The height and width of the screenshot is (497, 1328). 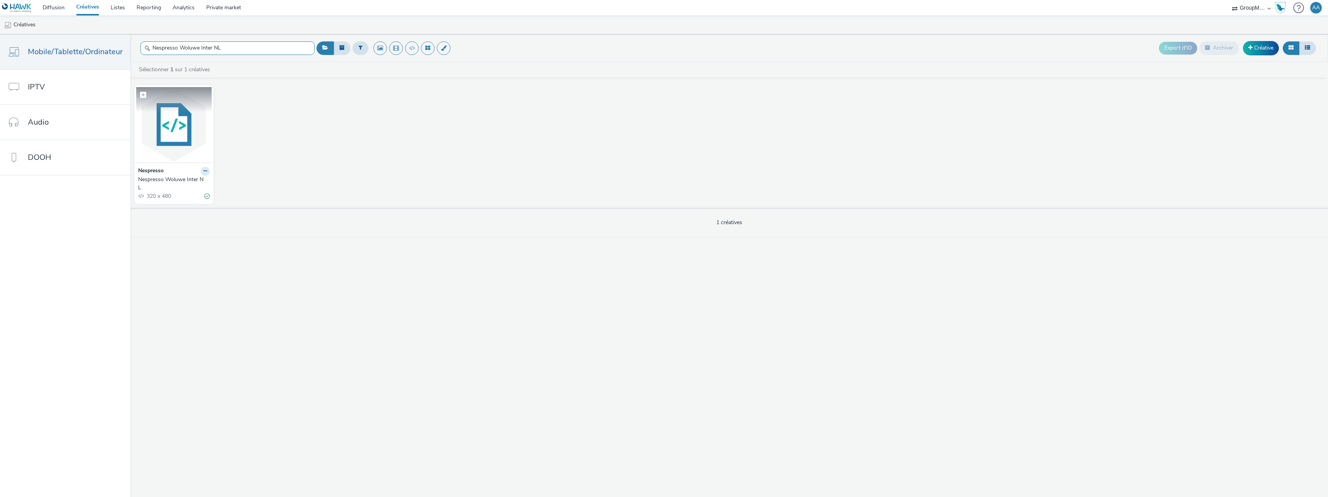 What do you see at coordinates (172, 183) in the screenshot?
I see `div: Nespresso Woluwe Inter NL` at bounding box center [172, 183].